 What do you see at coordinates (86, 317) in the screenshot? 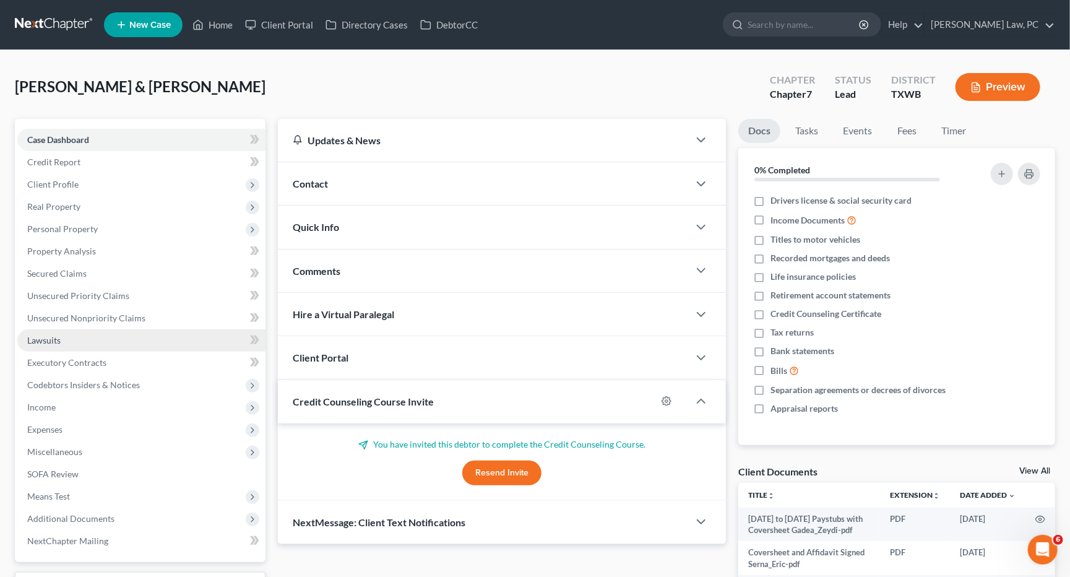
I see `span: Unsecured Nonpriority Claims` at bounding box center [86, 317].